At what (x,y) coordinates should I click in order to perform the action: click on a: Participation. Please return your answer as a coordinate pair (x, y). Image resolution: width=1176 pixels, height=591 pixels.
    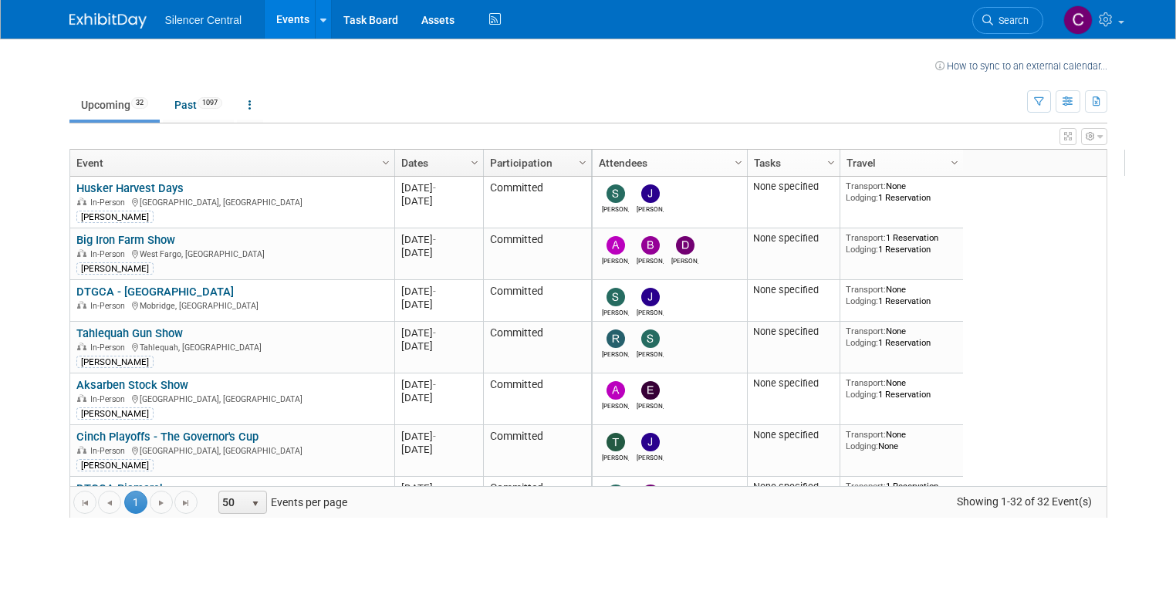
    Looking at the image, I should click on (535, 163).